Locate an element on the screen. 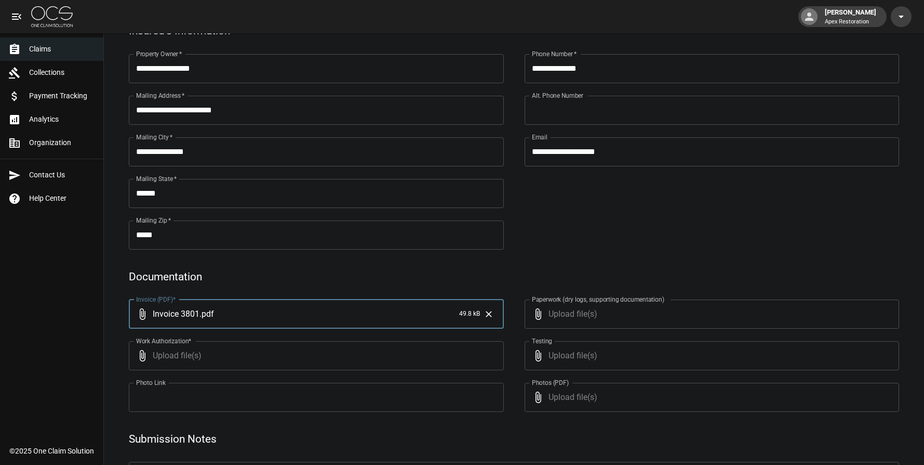 The width and height of the screenshot is (924, 465). span: Analytics is located at coordinates (62, 119).